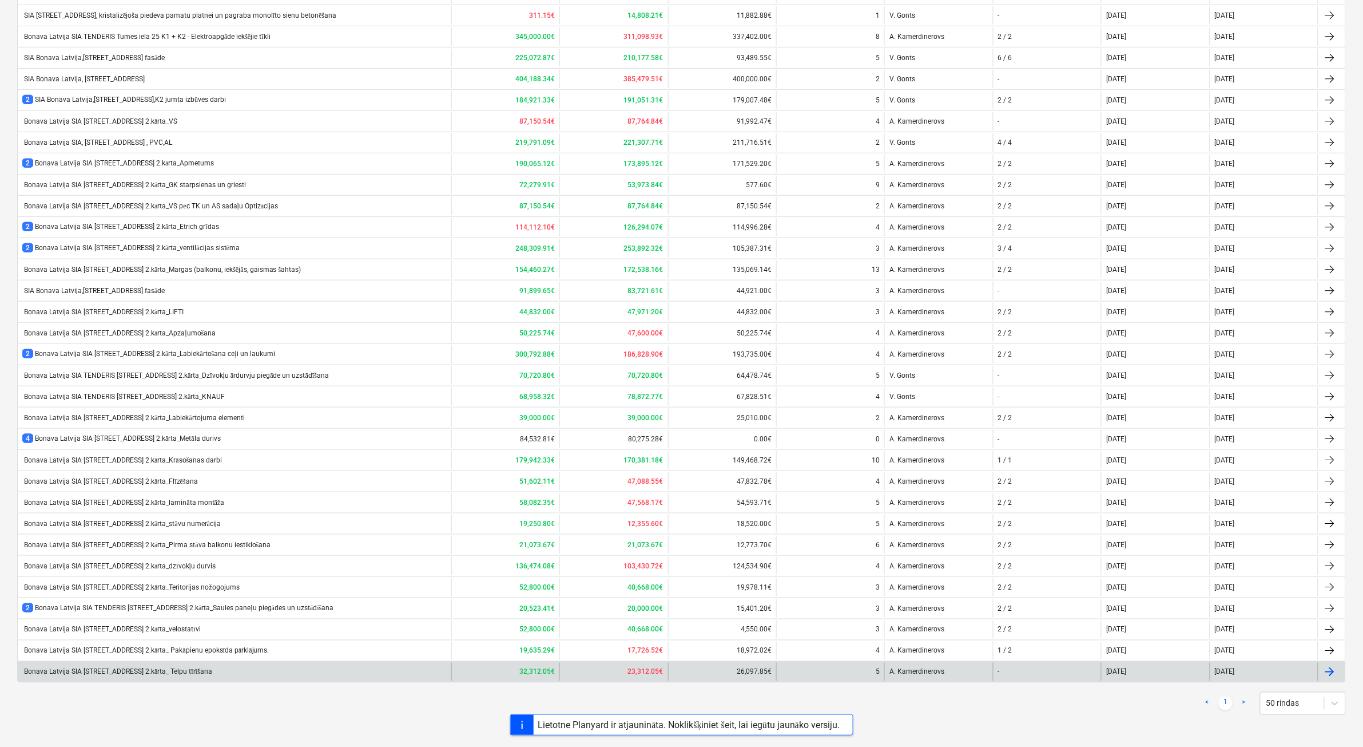 The width and height of the screenshot is (1363, 747). Describe the element at coordinates (537, 396) in the screenshot. I see `b: 68,958.32€` at that location.